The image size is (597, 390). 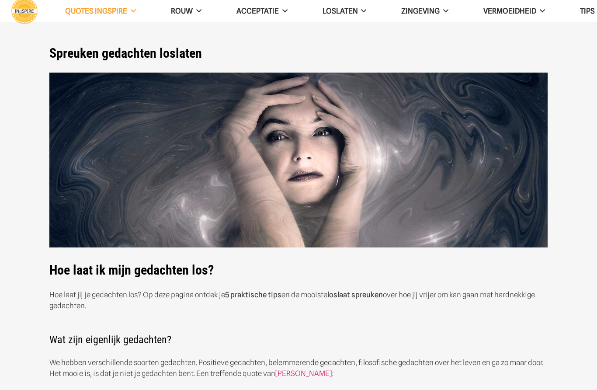 I want to click on strong: loslaat spreuken, so click(x=355, y=294).